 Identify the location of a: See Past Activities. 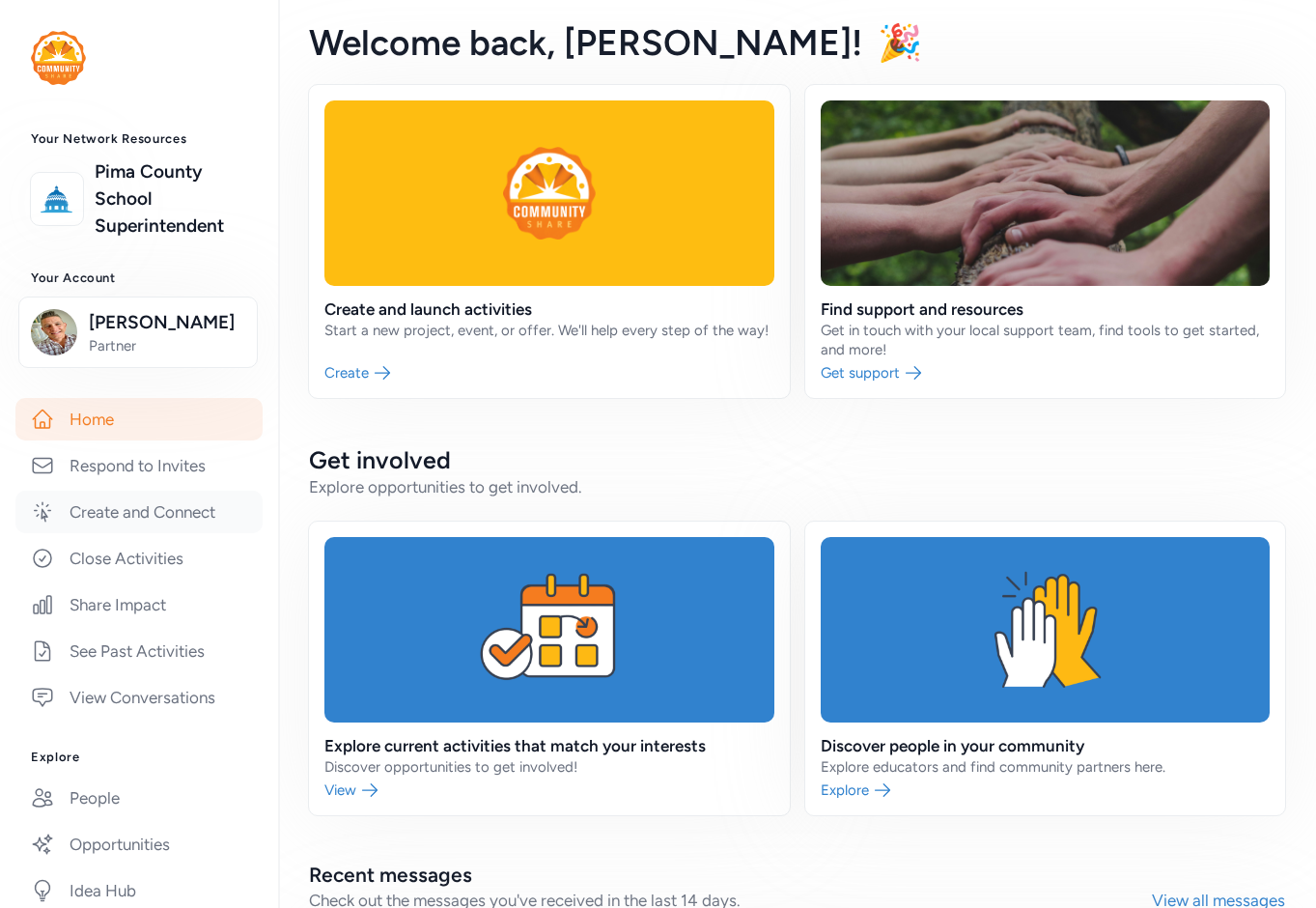
(139, 651).